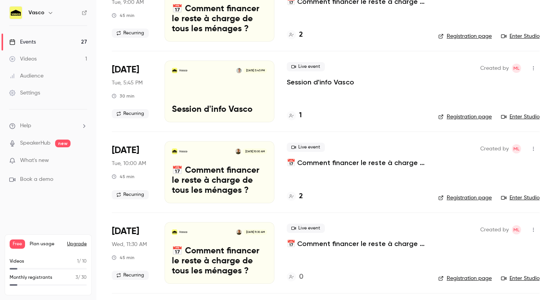 This screenshot has width=555, height=300. What do you see at coordinates (77, 278) in the screenshot?
I see `span: 3` at bounding box center [77, 278].